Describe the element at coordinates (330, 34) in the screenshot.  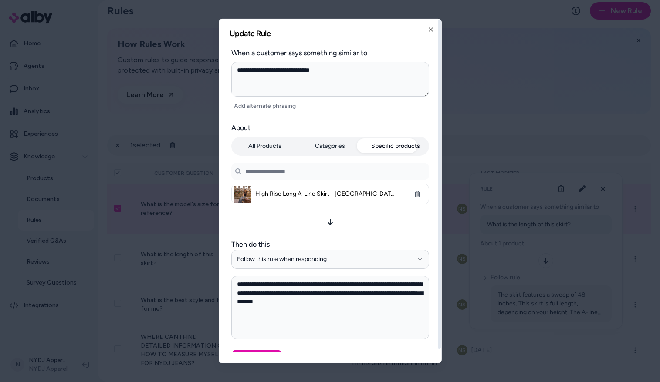
I see `h2: Update Rule` at that location.